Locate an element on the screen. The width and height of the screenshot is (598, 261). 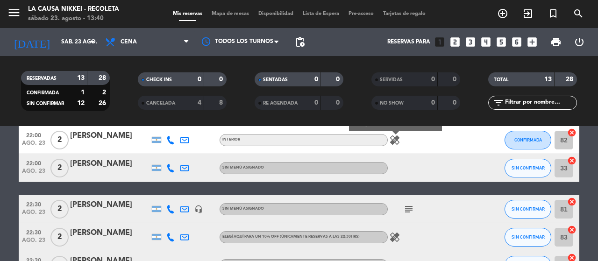
input: Filtrar por nombre... is located at coordinates (540, 103).